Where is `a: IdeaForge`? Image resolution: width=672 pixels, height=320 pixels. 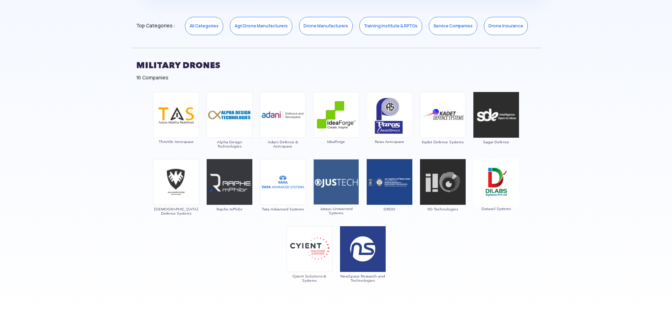
a: IdeaForge is located at coordinates (336, 127).